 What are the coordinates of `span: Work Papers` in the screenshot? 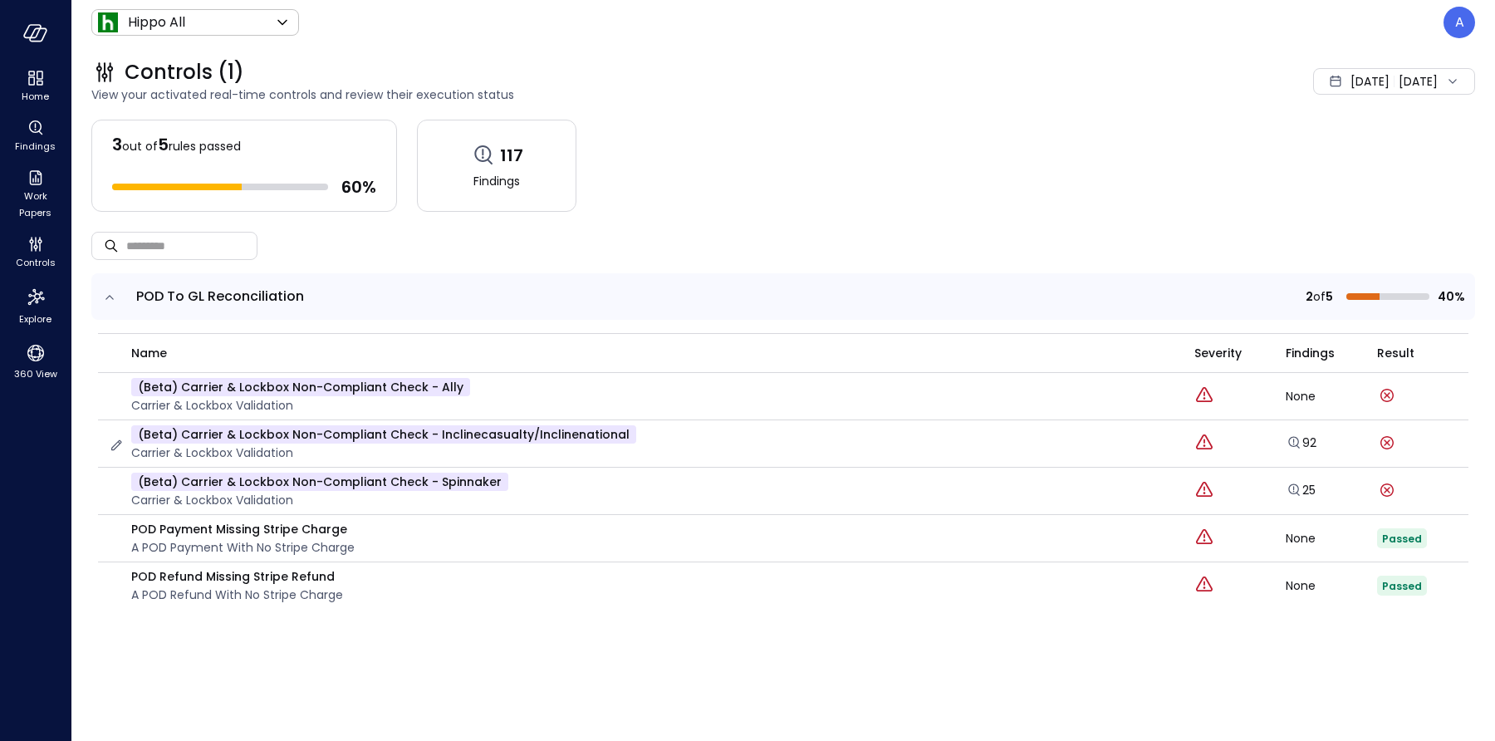 It's located at (35, 204).